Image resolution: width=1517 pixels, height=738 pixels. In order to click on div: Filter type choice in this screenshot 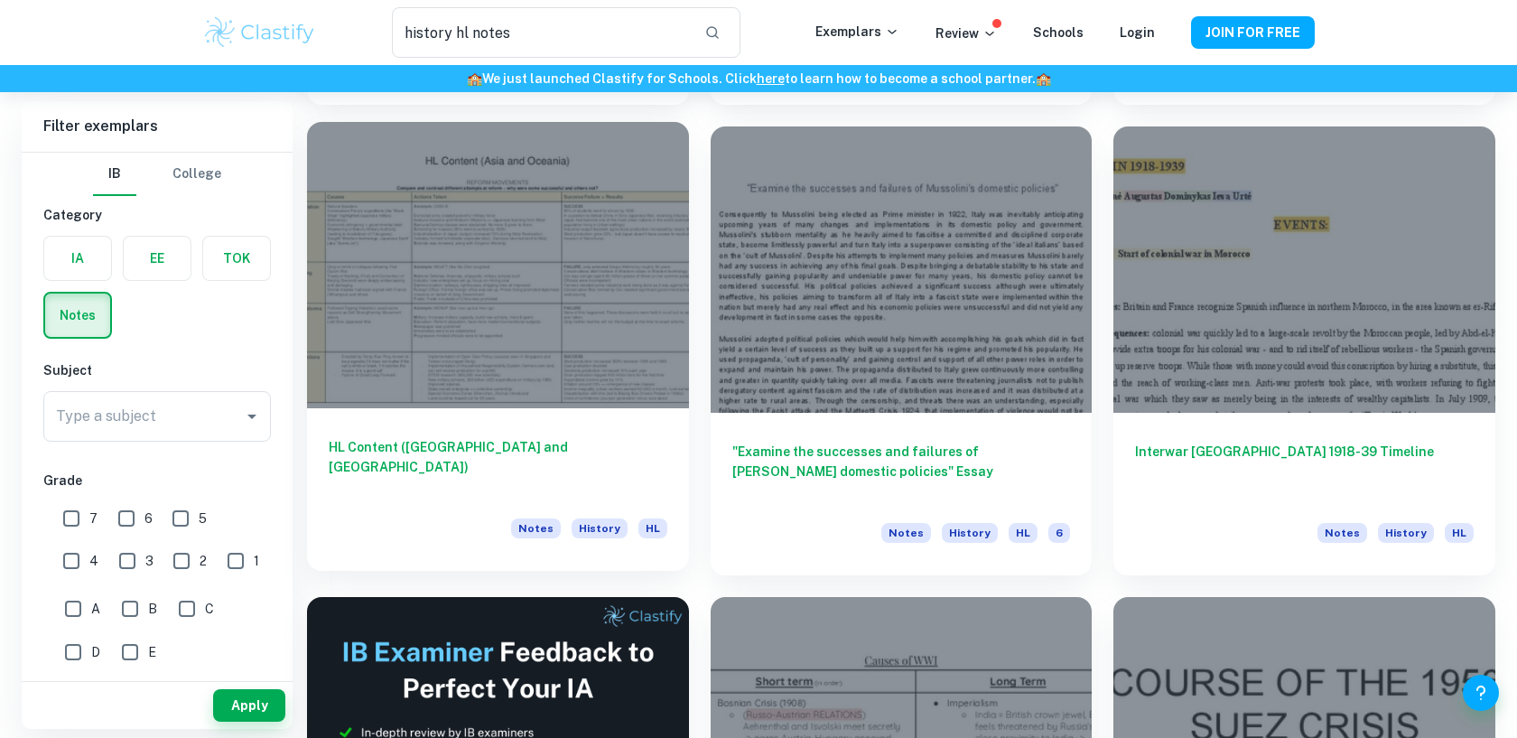, I will do `click(157, 174)`.